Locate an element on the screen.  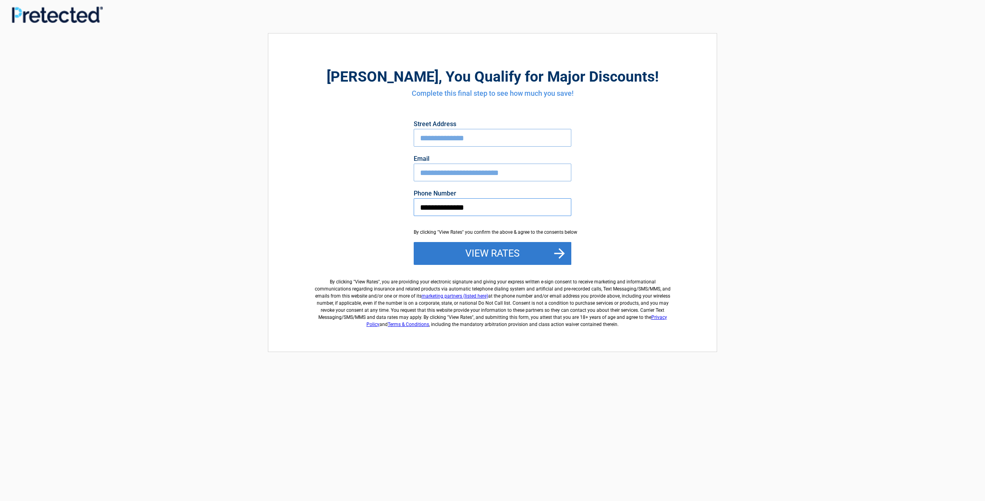
h4: Complete this final step to see how much you save! is located at coordinates (493, 93).